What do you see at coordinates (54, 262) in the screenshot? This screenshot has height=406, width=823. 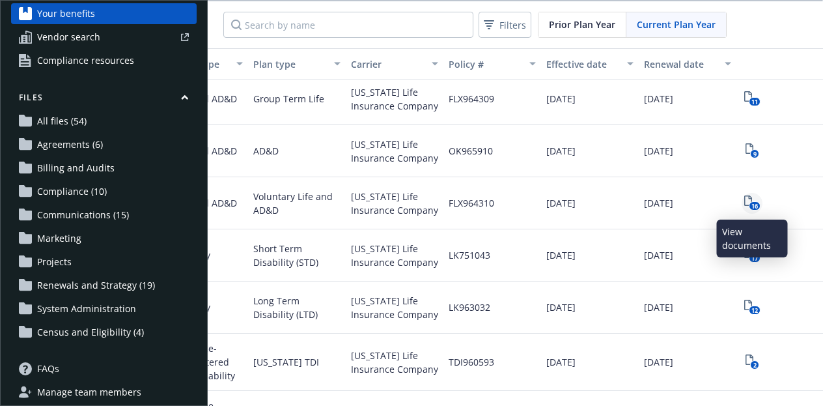 I see `span: Projects` at bounding box center [54, 262].